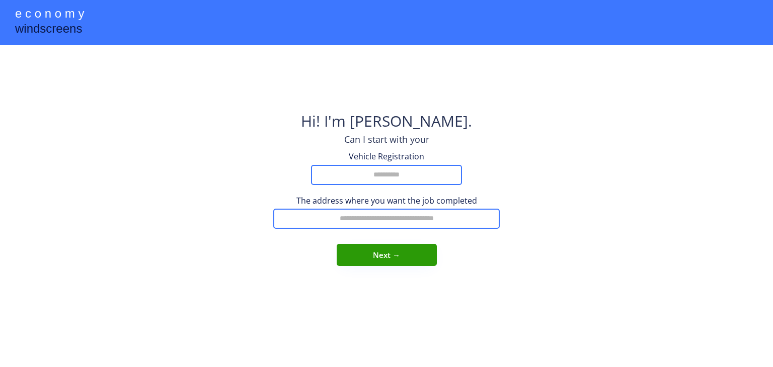  I want to click on div: e c o n o m y, so click(49, 15).